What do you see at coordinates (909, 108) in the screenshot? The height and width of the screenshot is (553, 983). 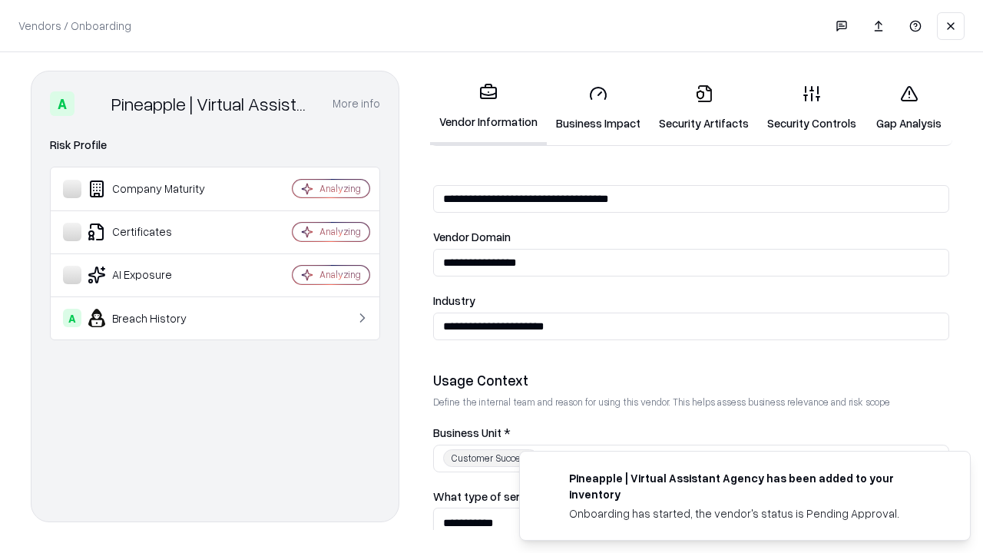 I see `a: Gap Analysis` at bounding box center [909, 108].